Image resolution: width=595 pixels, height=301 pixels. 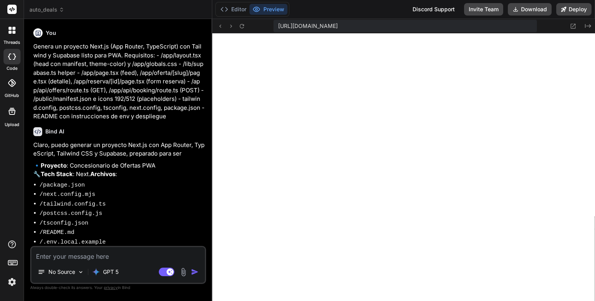 I want to click on div: Discord Support, so click(x=434, y=9).